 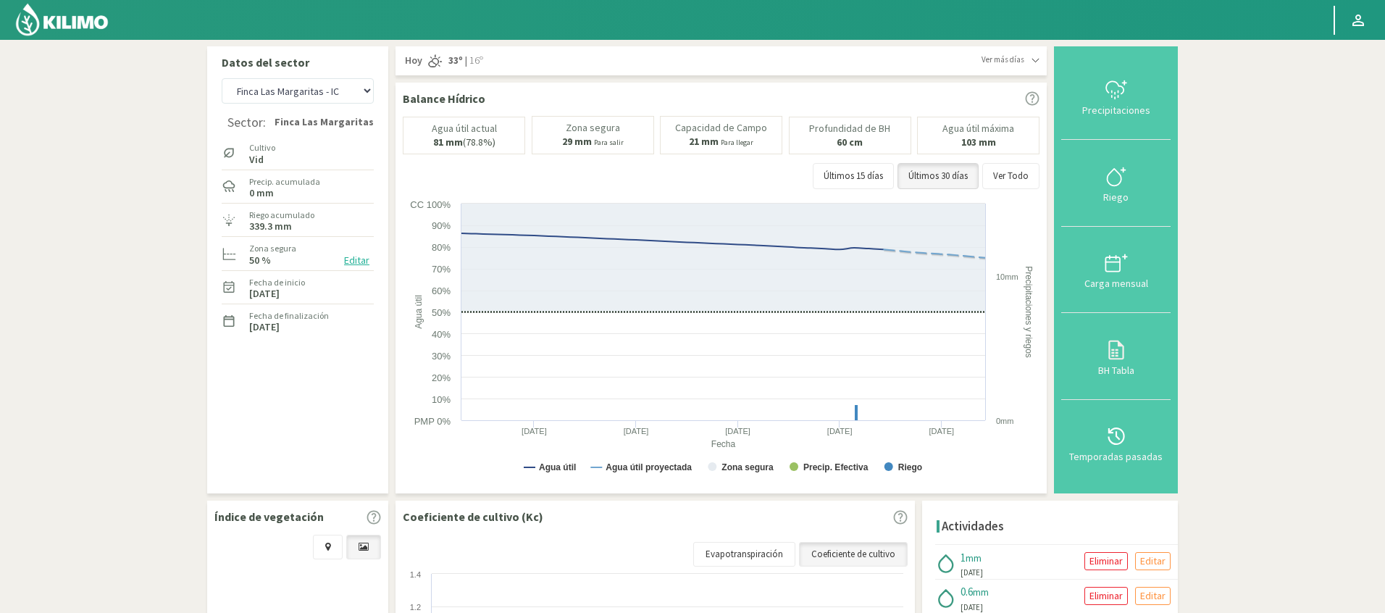 I want to click on text: Agua útil proyectada, so click(x=648, y=467).